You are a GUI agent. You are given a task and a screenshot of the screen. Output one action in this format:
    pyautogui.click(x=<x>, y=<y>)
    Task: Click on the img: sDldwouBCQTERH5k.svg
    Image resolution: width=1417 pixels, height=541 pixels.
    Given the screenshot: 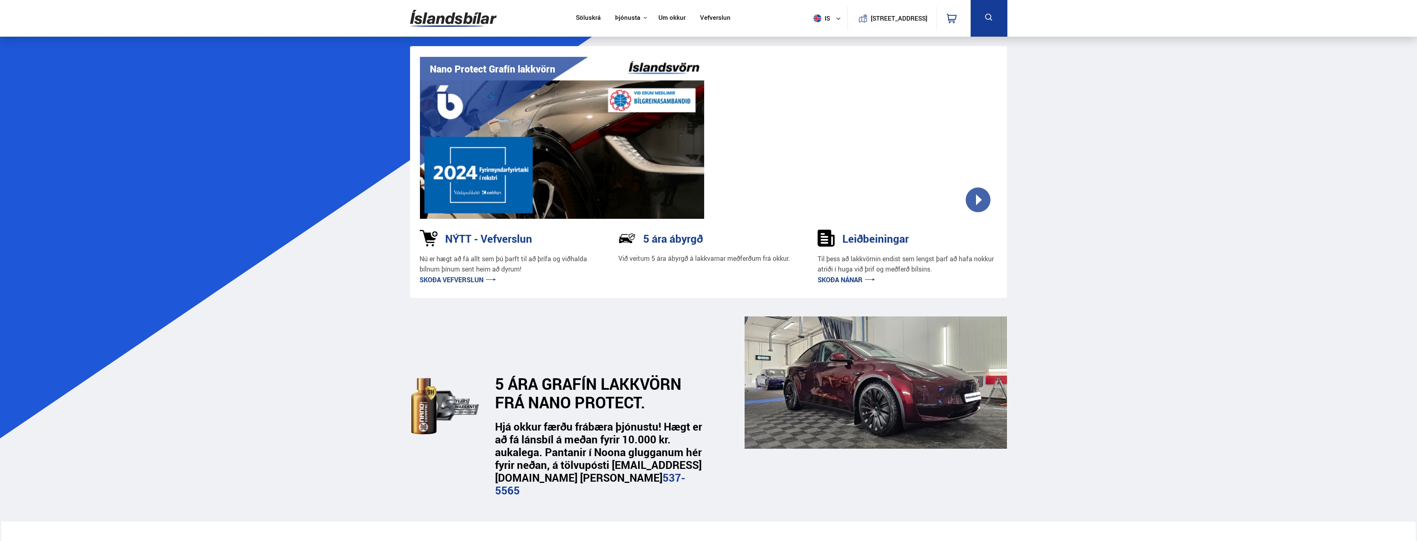 What is the action you would take?
    pyautogui.click(x=826, y=238)
    